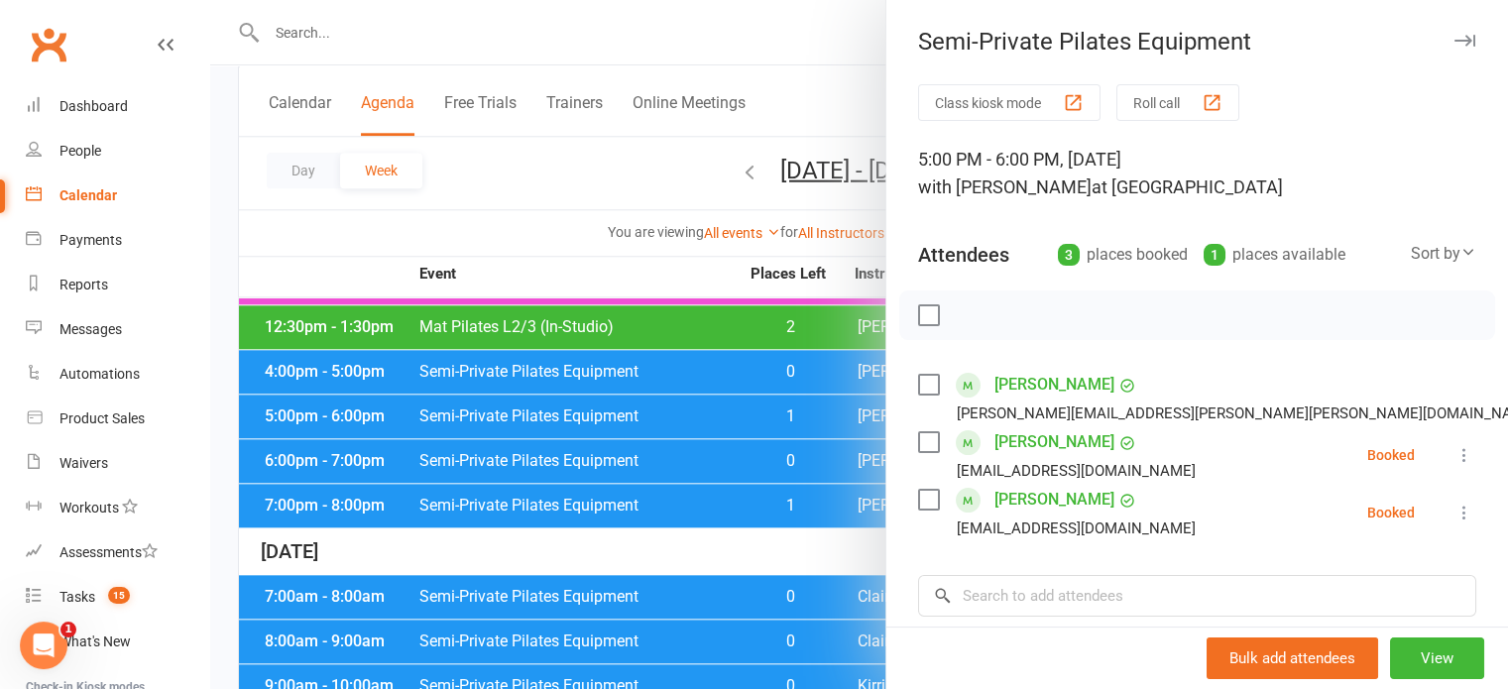 The height and width of the screenshot is (689, 1508). I want to click on div: Messages, so click(90, 329).